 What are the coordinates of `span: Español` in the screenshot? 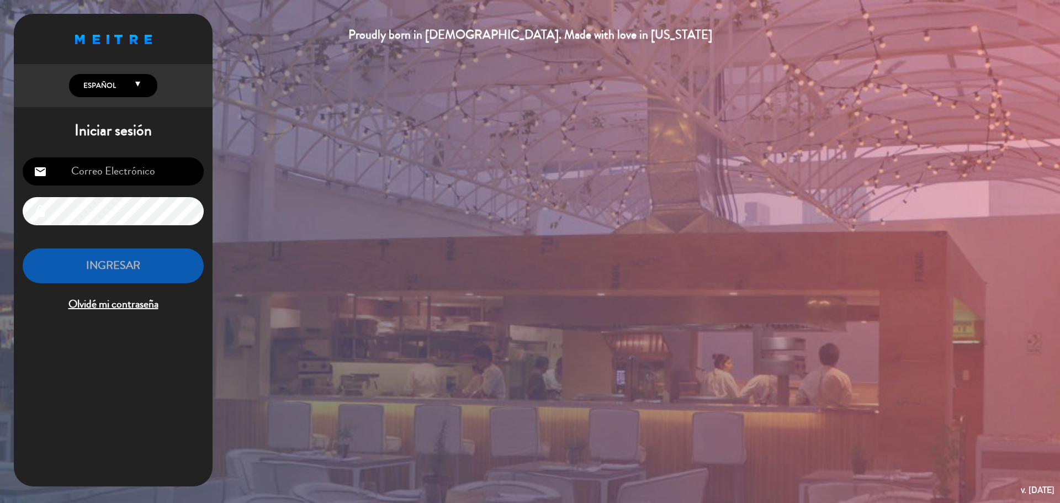 It's located at (98, 86).